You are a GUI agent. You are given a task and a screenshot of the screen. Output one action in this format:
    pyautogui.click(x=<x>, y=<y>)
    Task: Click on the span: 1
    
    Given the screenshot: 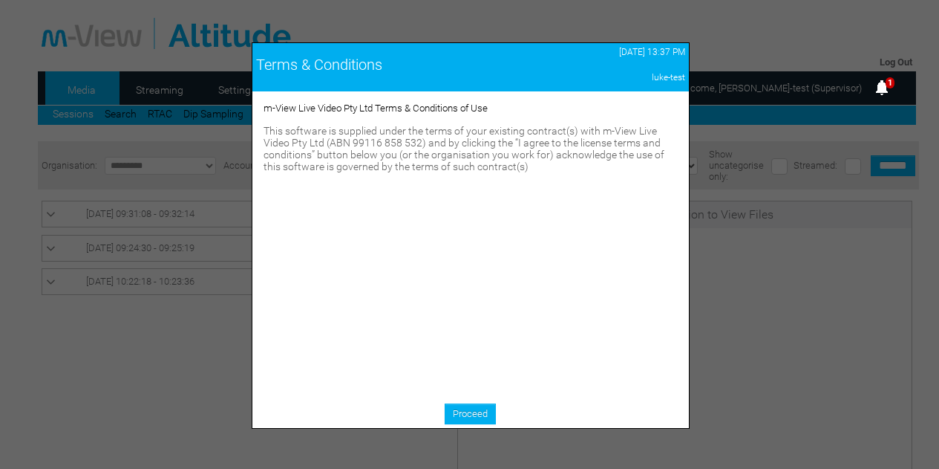 What is the action you would take?
    pyautogui.click(x=890, y=82)
    